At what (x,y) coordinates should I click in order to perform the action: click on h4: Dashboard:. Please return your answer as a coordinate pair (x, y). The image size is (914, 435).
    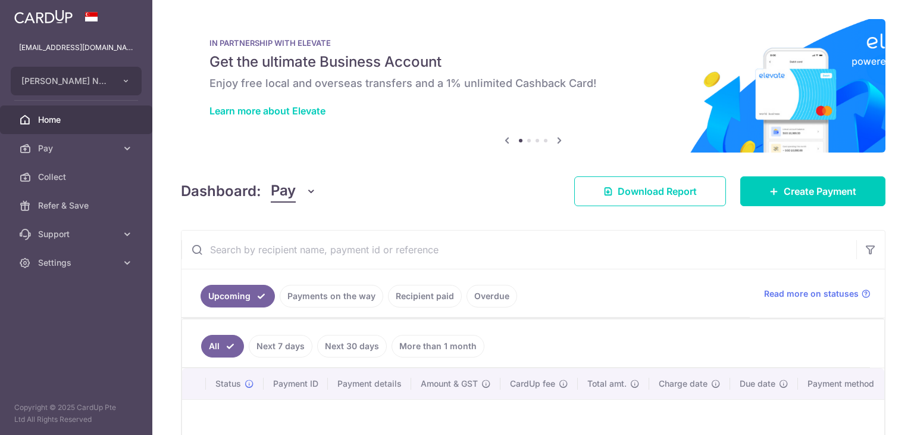
    Looking at the image, I should click on (221, 191).